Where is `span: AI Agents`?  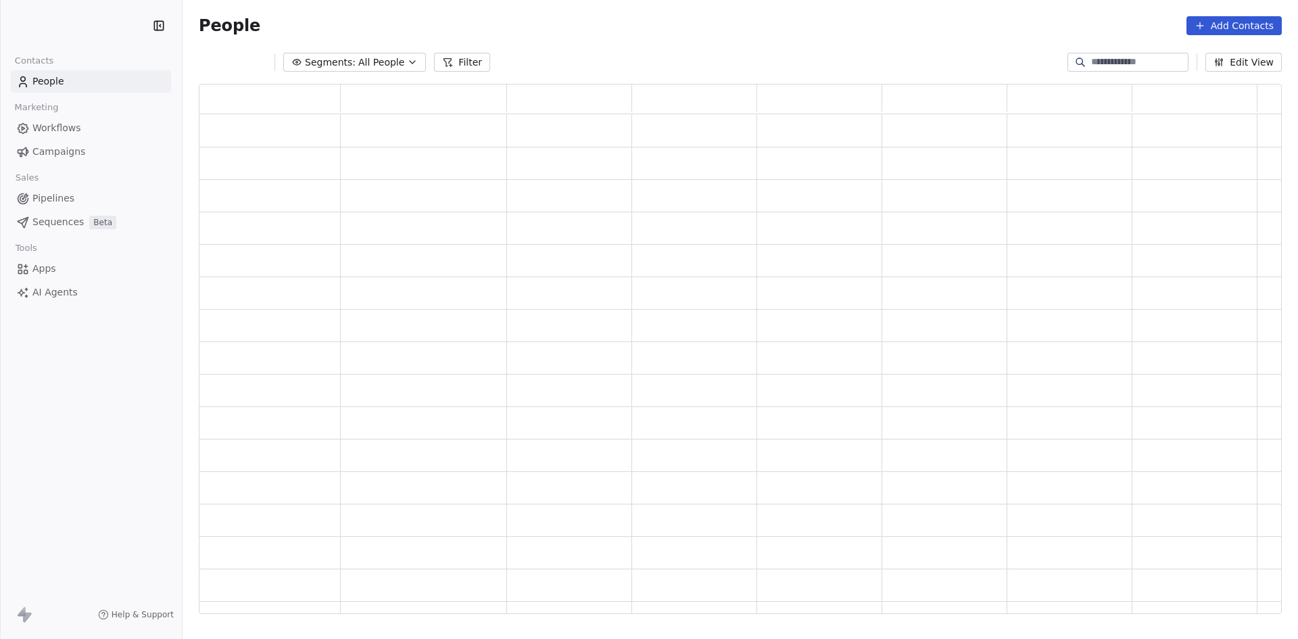 span: AI Agents is located at coordinates (55, 292).